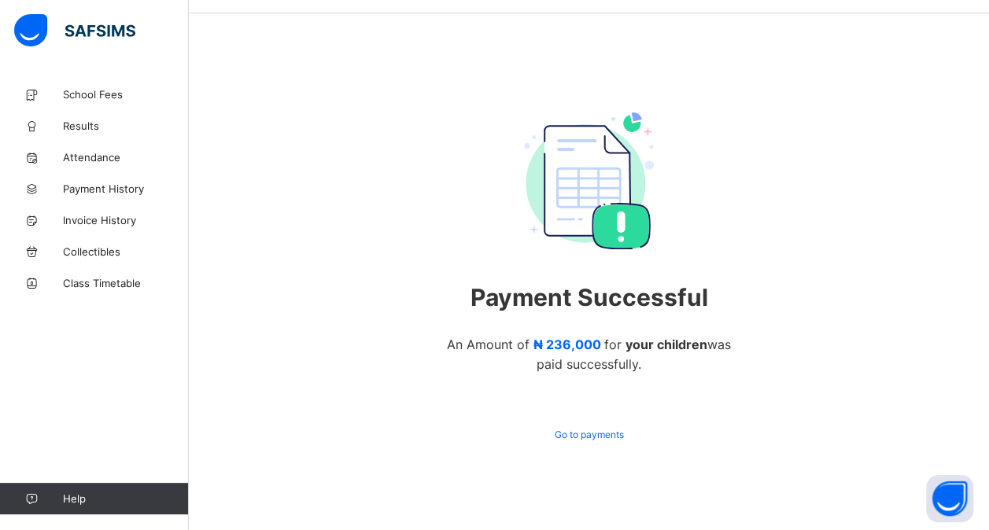 The height and width of the screenshot is (530, 989). Describe the element at coordinates (126, 94) in the screenshot. I see `span: School Fees` at that location.